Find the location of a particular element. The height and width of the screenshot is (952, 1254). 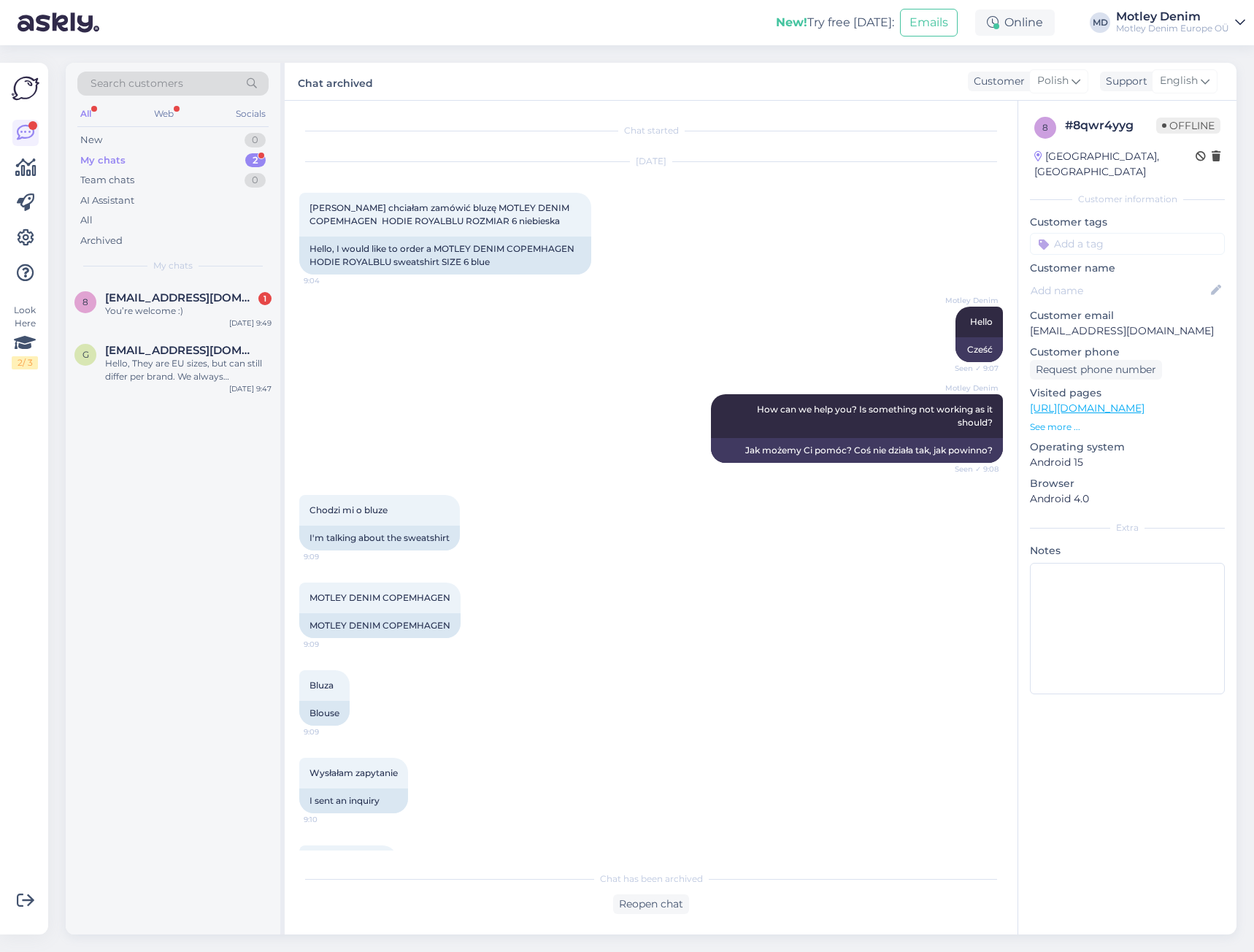

p: Customer name is located at coordinates (1127, 268).